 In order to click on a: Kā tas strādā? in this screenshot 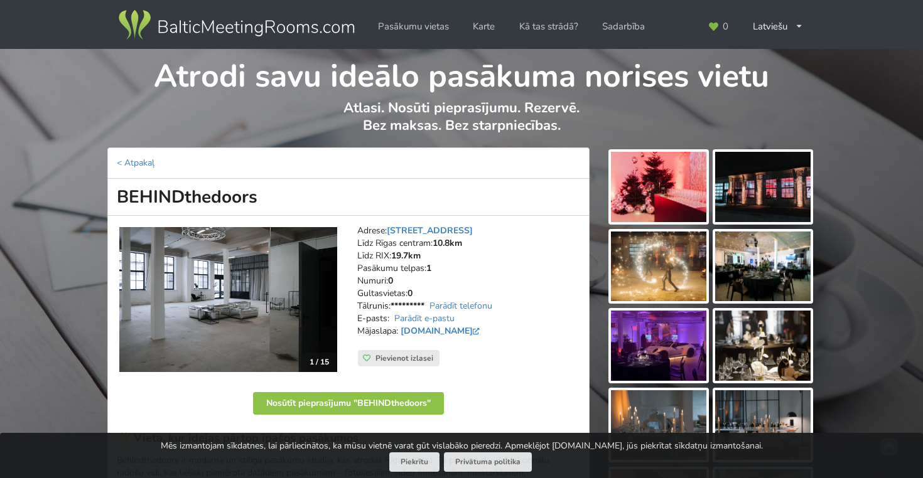, I will do `click(549, 26)`.